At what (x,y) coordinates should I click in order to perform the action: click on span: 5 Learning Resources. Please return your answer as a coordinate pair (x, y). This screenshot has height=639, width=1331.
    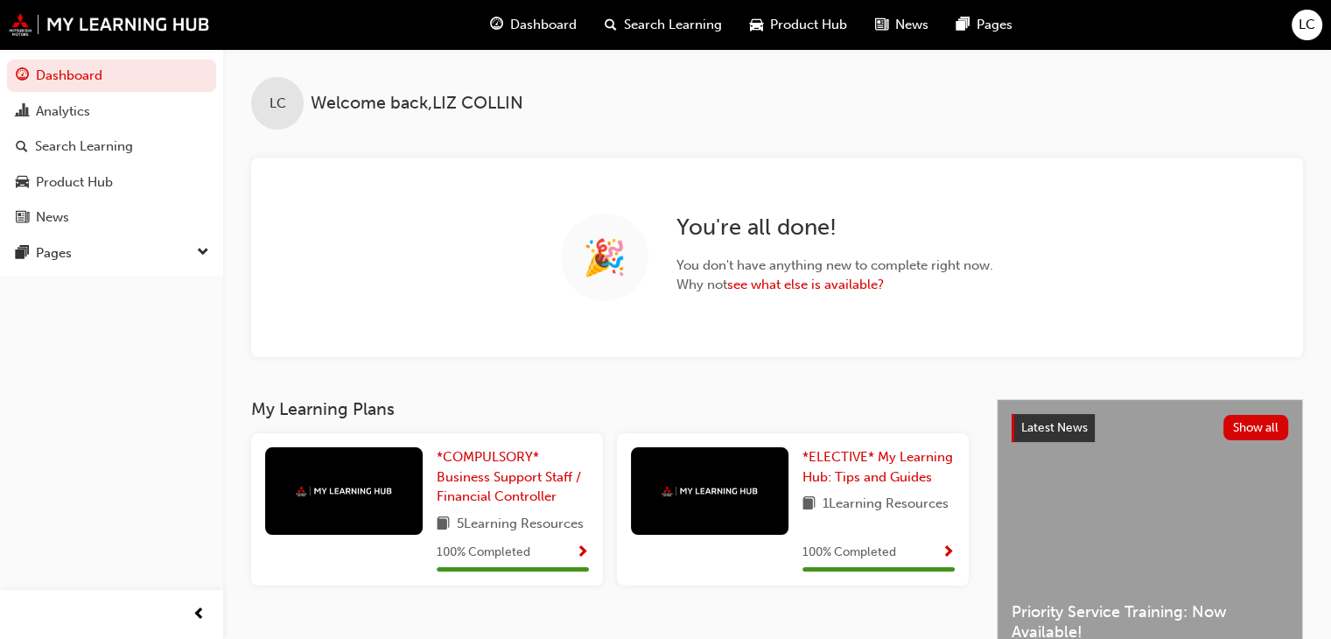
    Looking at the image, I should click on (520, 524).